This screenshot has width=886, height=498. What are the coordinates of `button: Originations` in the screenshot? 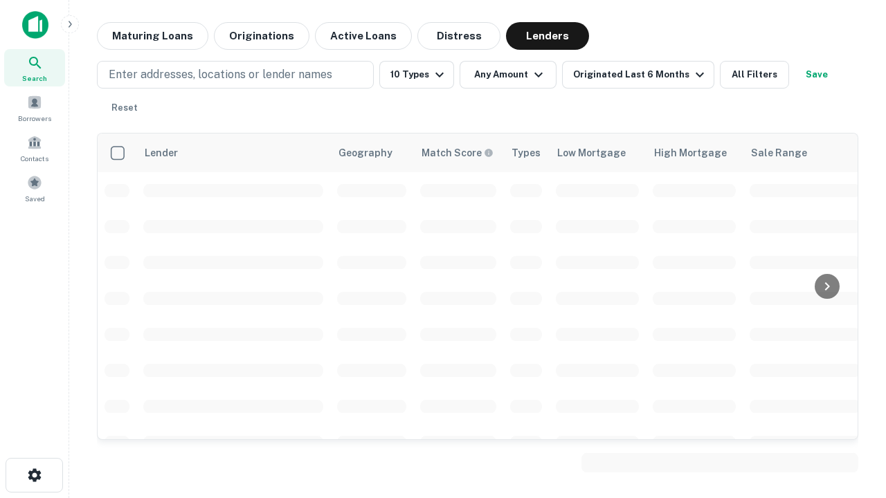 It's located at (262, 36).